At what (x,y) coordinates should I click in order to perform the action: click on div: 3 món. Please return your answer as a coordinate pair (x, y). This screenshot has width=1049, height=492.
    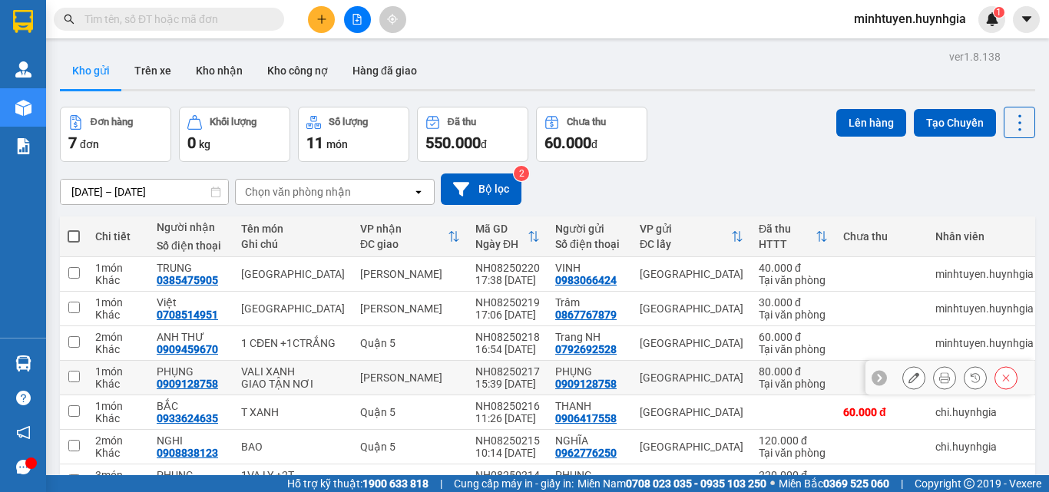
    Looking at the image, I should click on (118, 475).